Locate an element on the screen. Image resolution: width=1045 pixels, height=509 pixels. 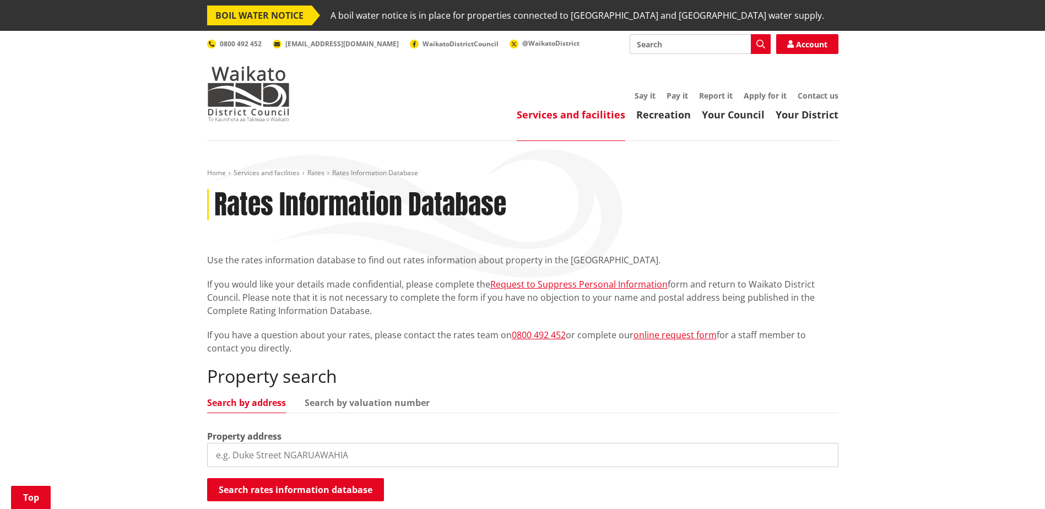
a: Say it is located at coordinates (645, 95).